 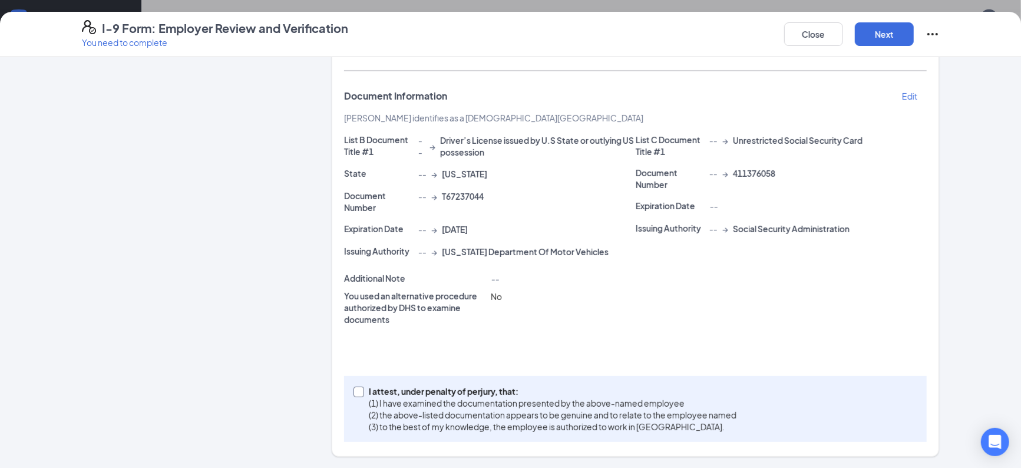 I want to click on span: No, so click(x=496, y=296).